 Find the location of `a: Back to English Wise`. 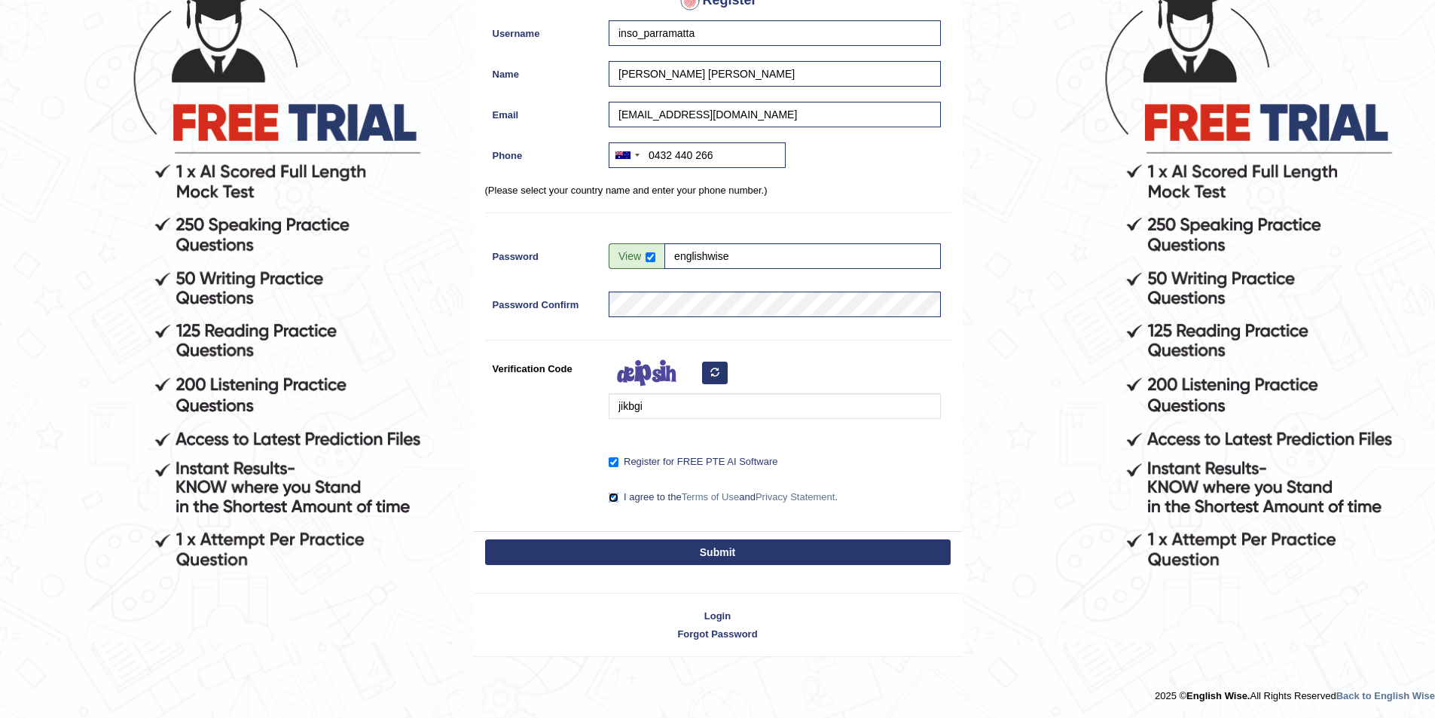

a: Back to English Wise is located at coordinates (1385, 695).